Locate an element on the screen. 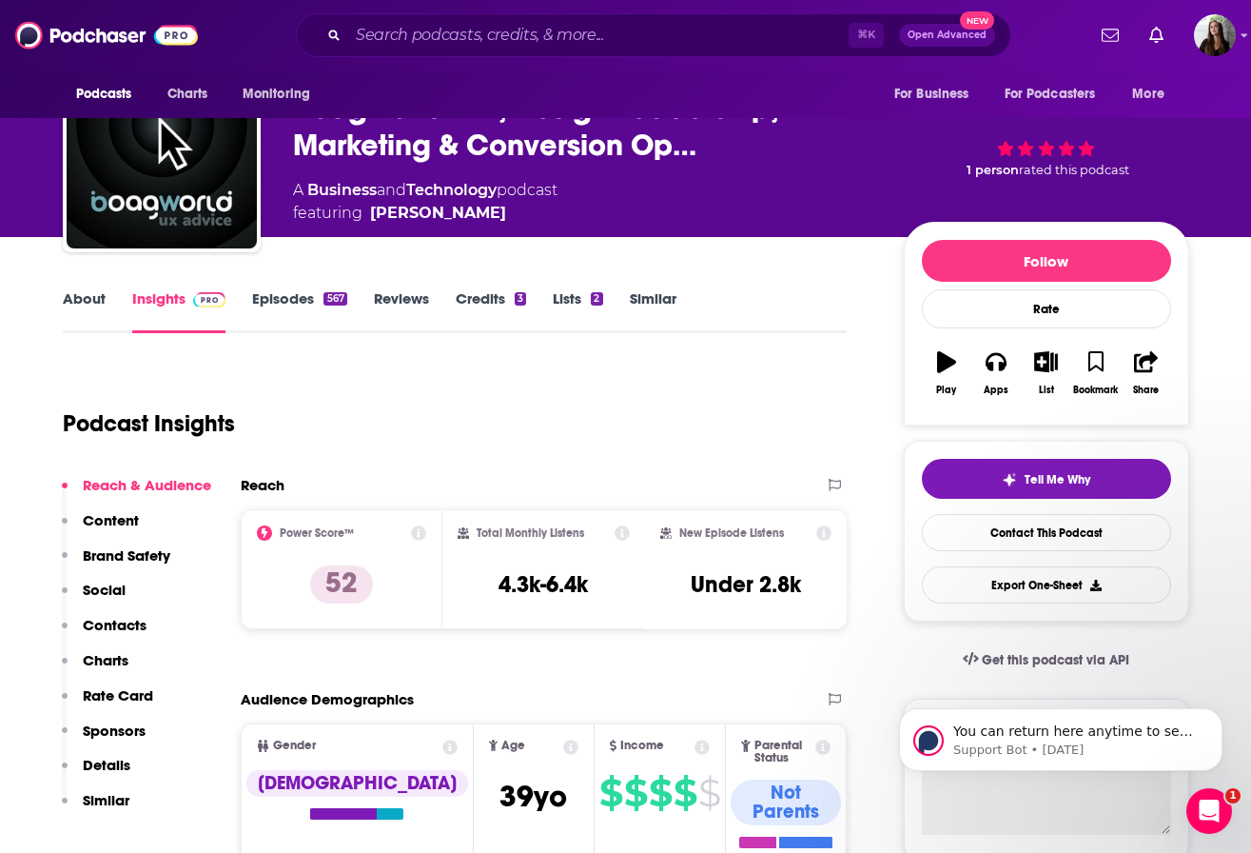 The width and height of the screenshot is (1251, 853). div: 52 1 personrated this podcast is located at coordinates (1047, 130).